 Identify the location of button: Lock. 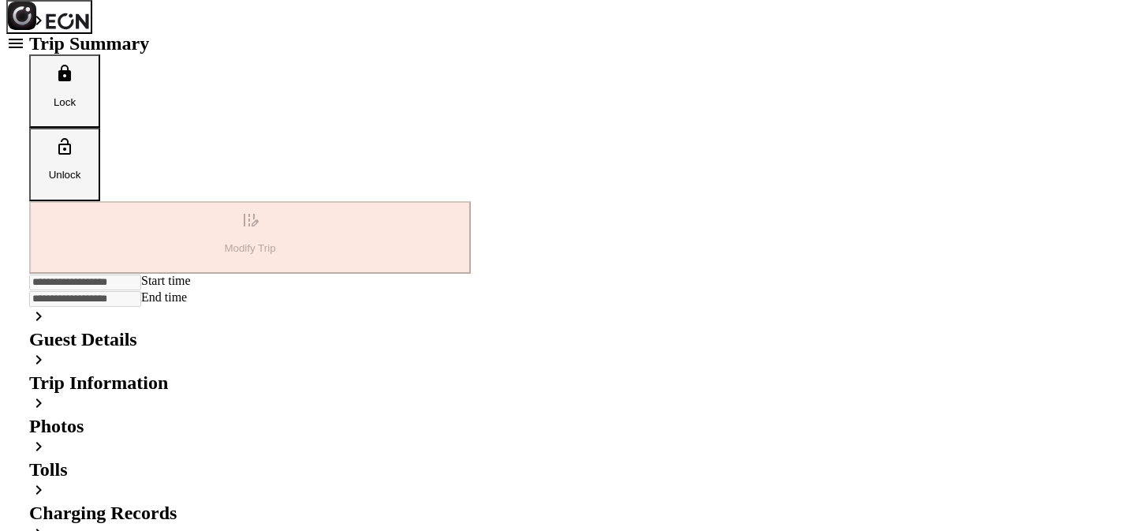
(65, 91).